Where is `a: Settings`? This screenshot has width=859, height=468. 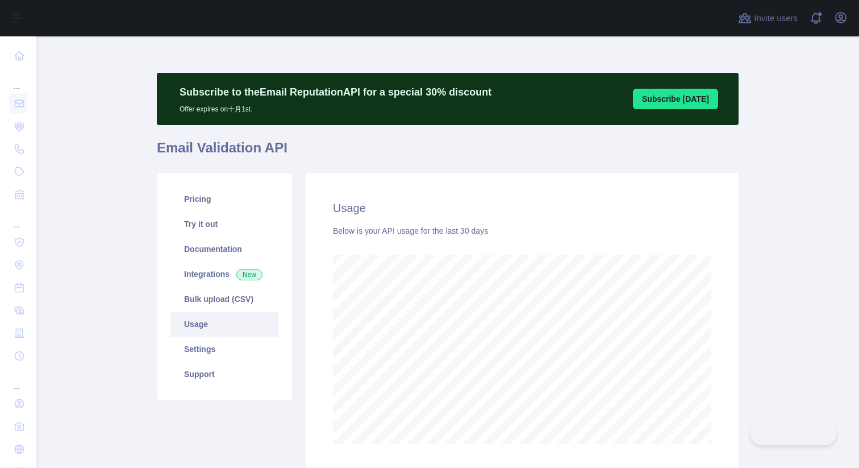 a: Settings is located at coordinates (224, 349).